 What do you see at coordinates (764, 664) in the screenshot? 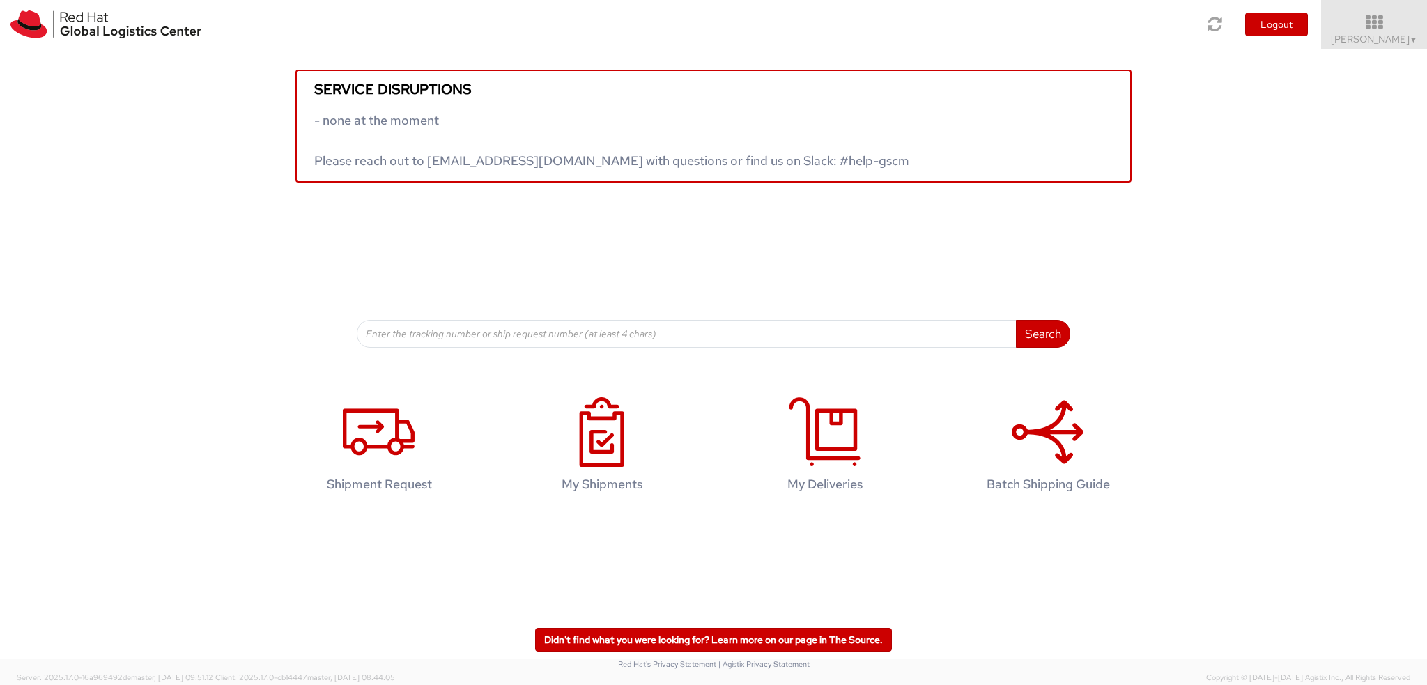
I see `a: | Agistix Privacy Statement` at bounding box center [764, 664].